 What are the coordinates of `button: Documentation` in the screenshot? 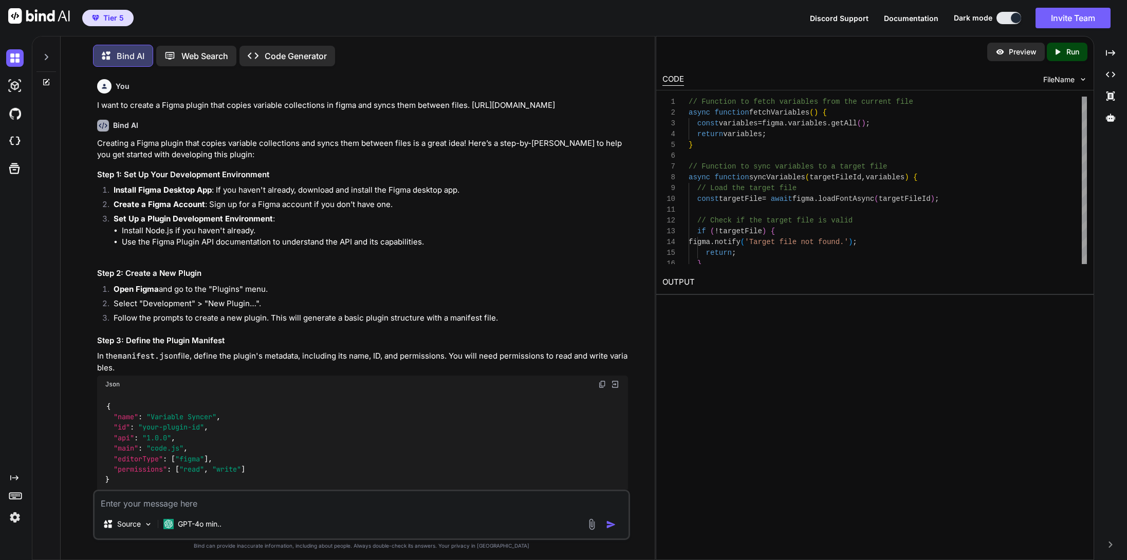 It's located at (911, 18).